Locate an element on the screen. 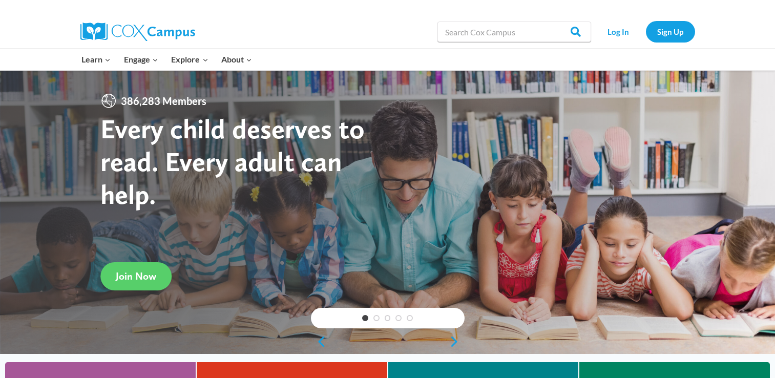 The height and width of the screenshot is (378, 775). a: 1 is located at coordinates (365, 318).